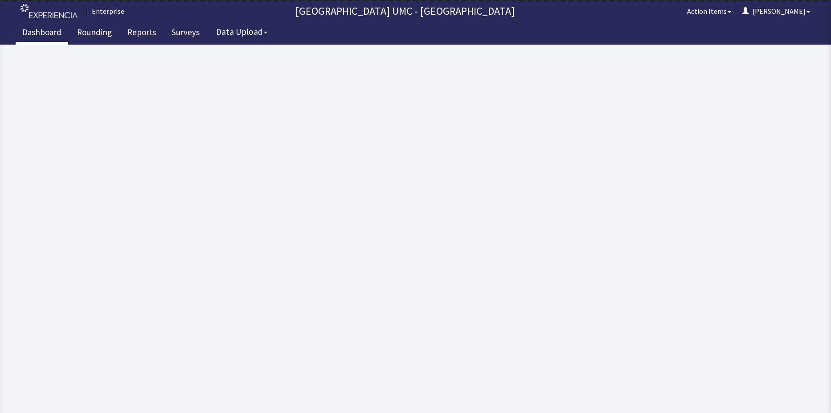 Image resolution: width=831 pixels, height=413 pixels. I want to click on button: Data Upload, so click(241, 32).